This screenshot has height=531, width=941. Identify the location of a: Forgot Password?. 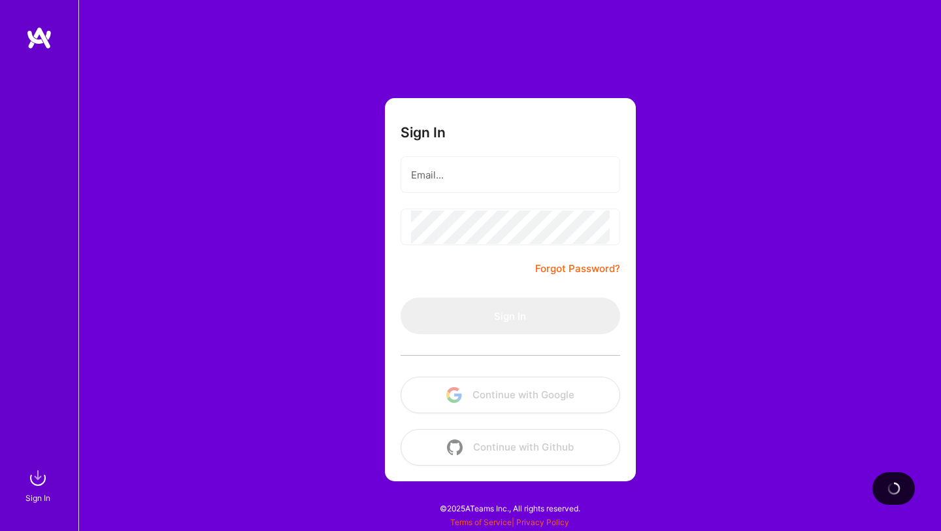
(578, 269).